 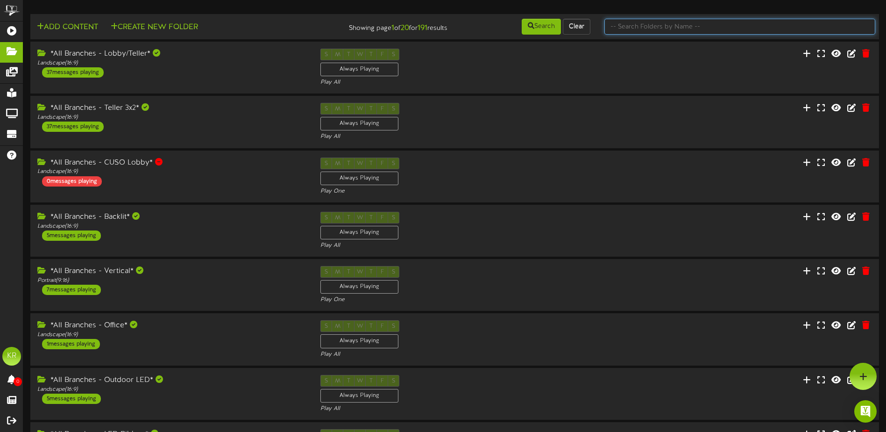 What do you see at coordinates (67, 27) in the screenshot?
I see `button: Add Content` at bounding box center [67, 27].